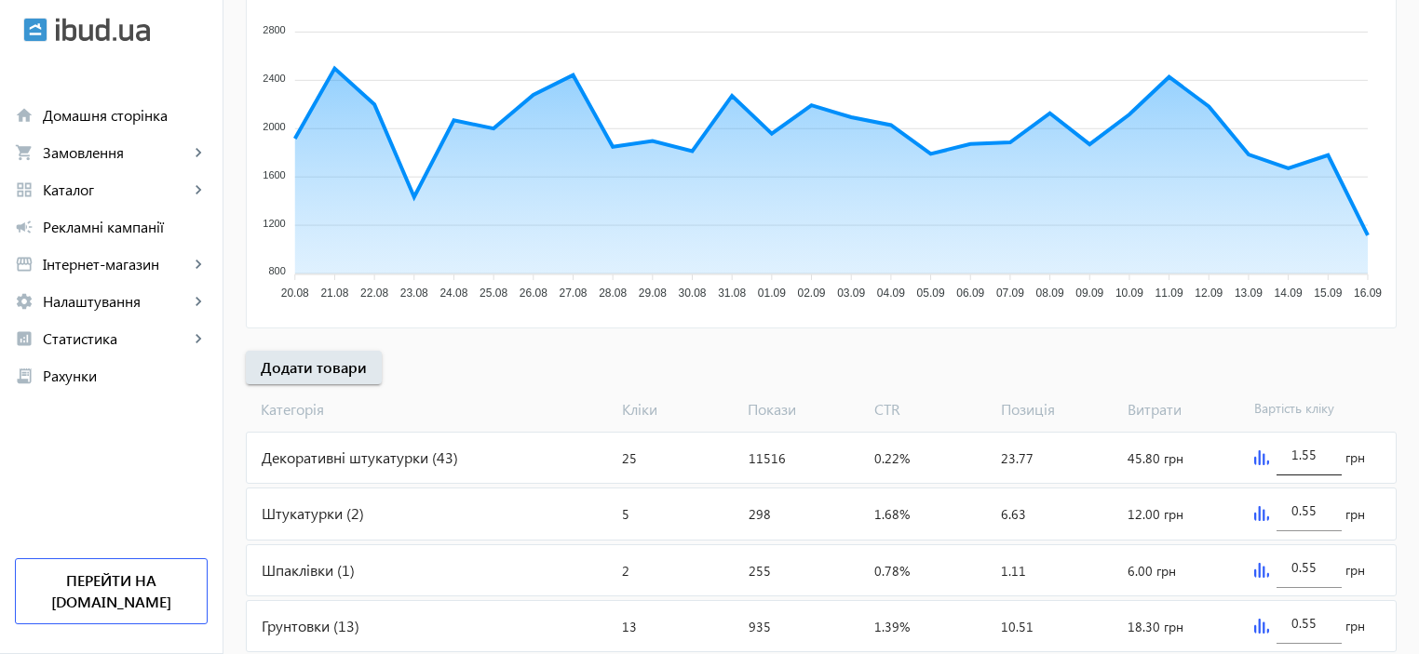 The image size is (1419, 654). Describe the element at coordinates (430, 627) in the screenshot. I see `div: Грунтовки (13)` at that location.